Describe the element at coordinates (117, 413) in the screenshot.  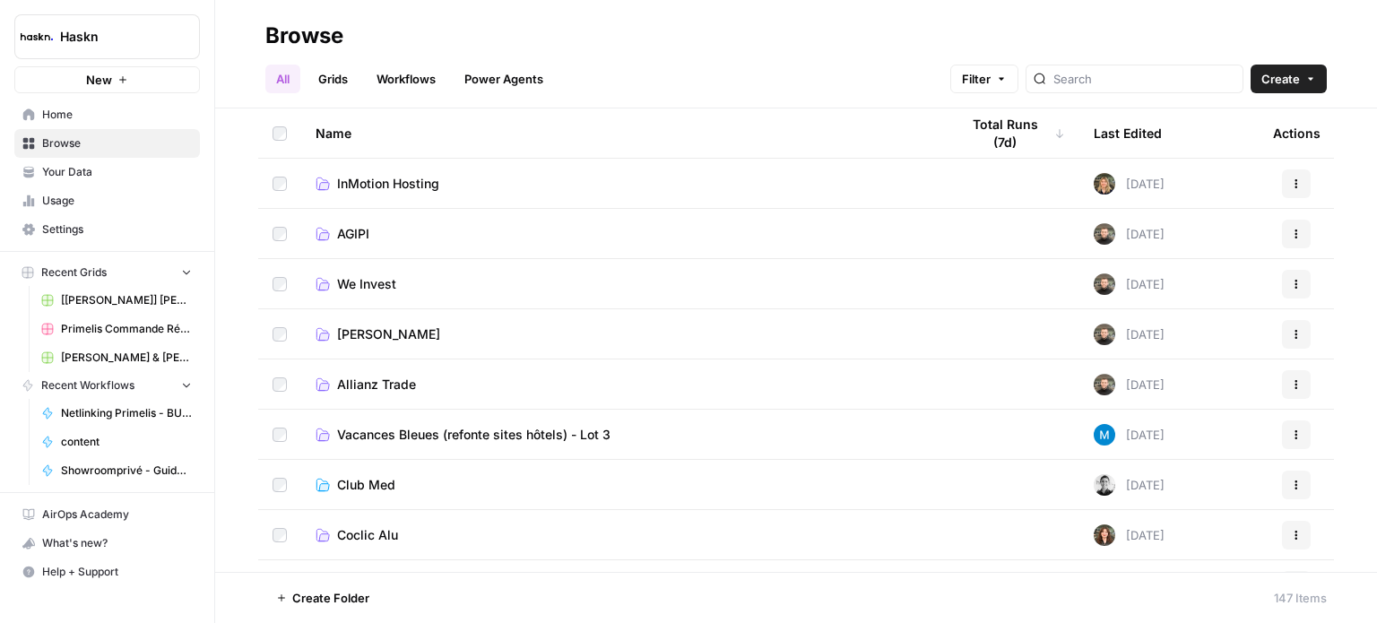
I see `a: Netlinking Primelis - BU FR` at that location.